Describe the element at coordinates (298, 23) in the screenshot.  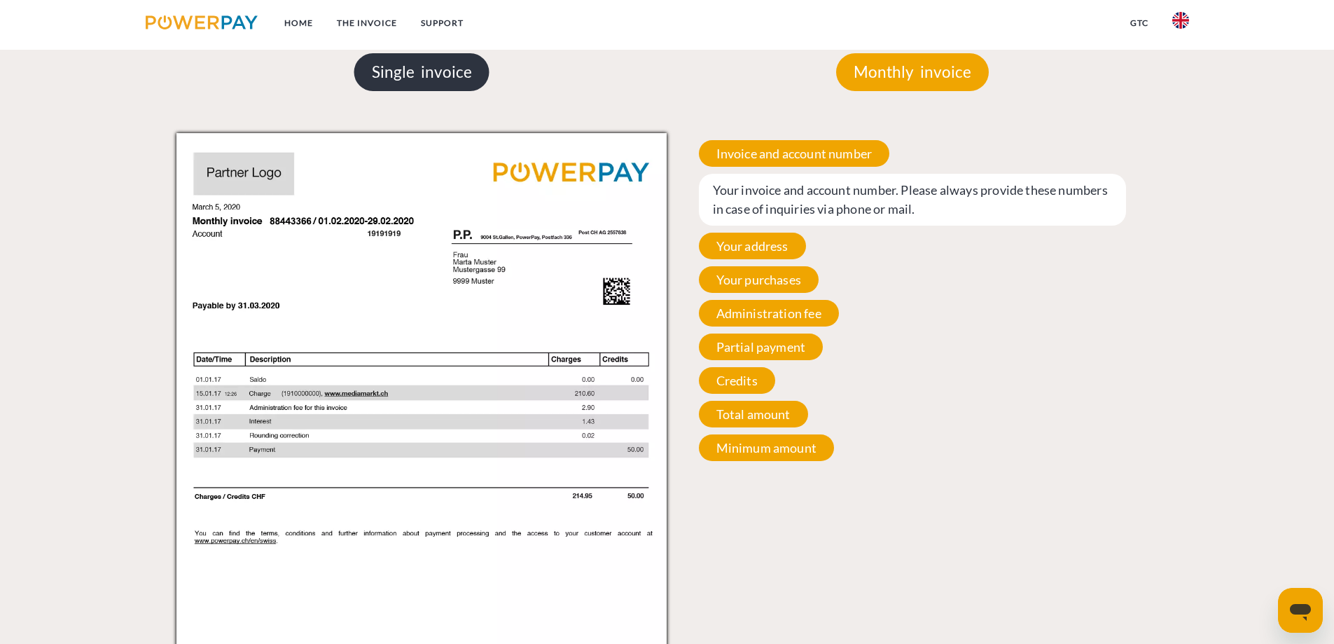
I see `a: Home` at that location.